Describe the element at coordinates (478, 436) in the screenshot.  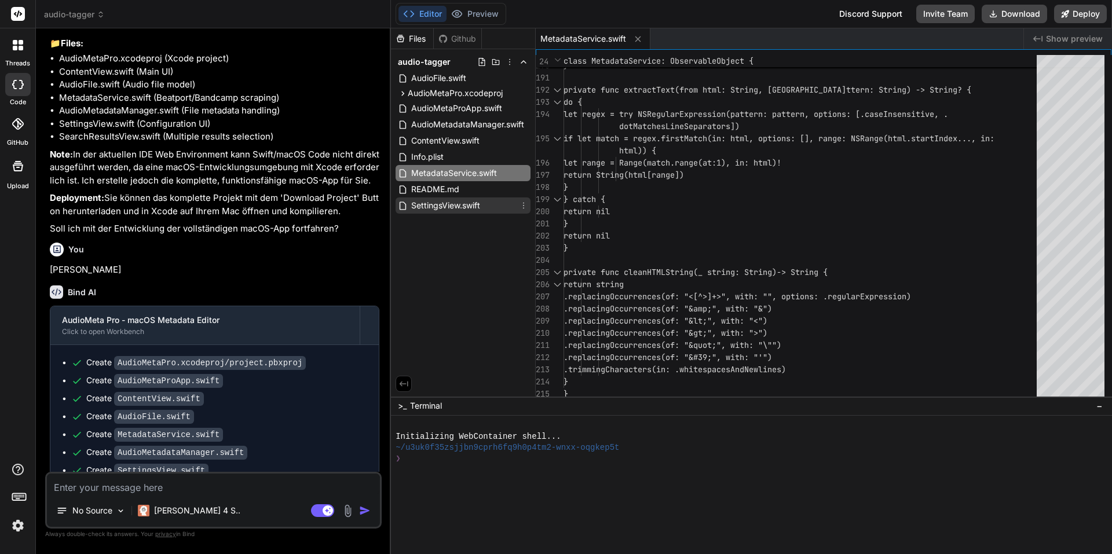
I see `span: Initializing WebContainer shell...` at that location.